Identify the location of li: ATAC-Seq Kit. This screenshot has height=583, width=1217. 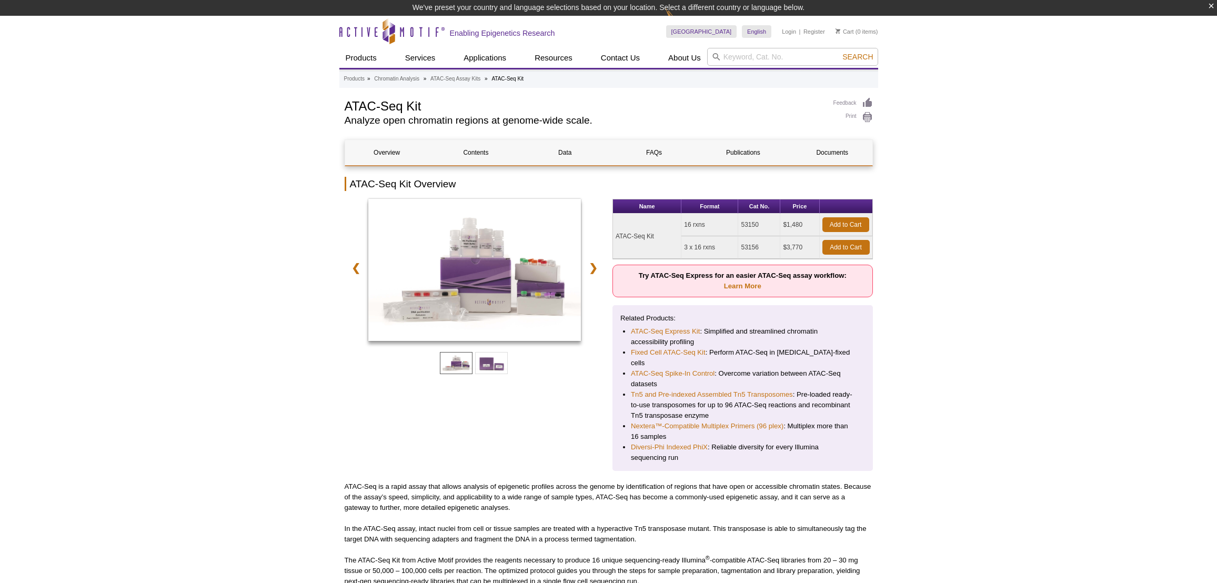
(507, 78).